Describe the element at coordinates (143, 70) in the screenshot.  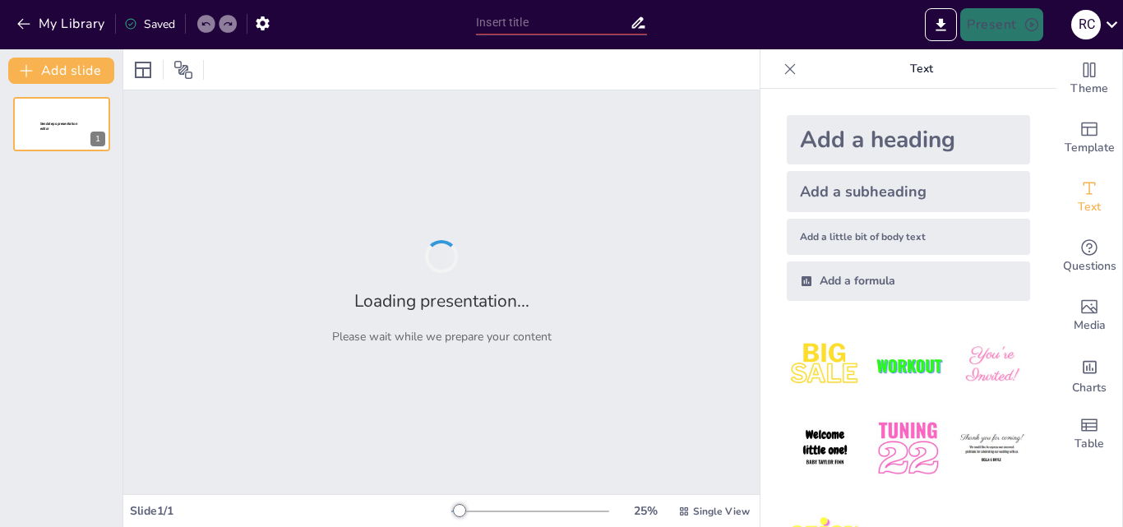
I see `div: Layout` at that location.